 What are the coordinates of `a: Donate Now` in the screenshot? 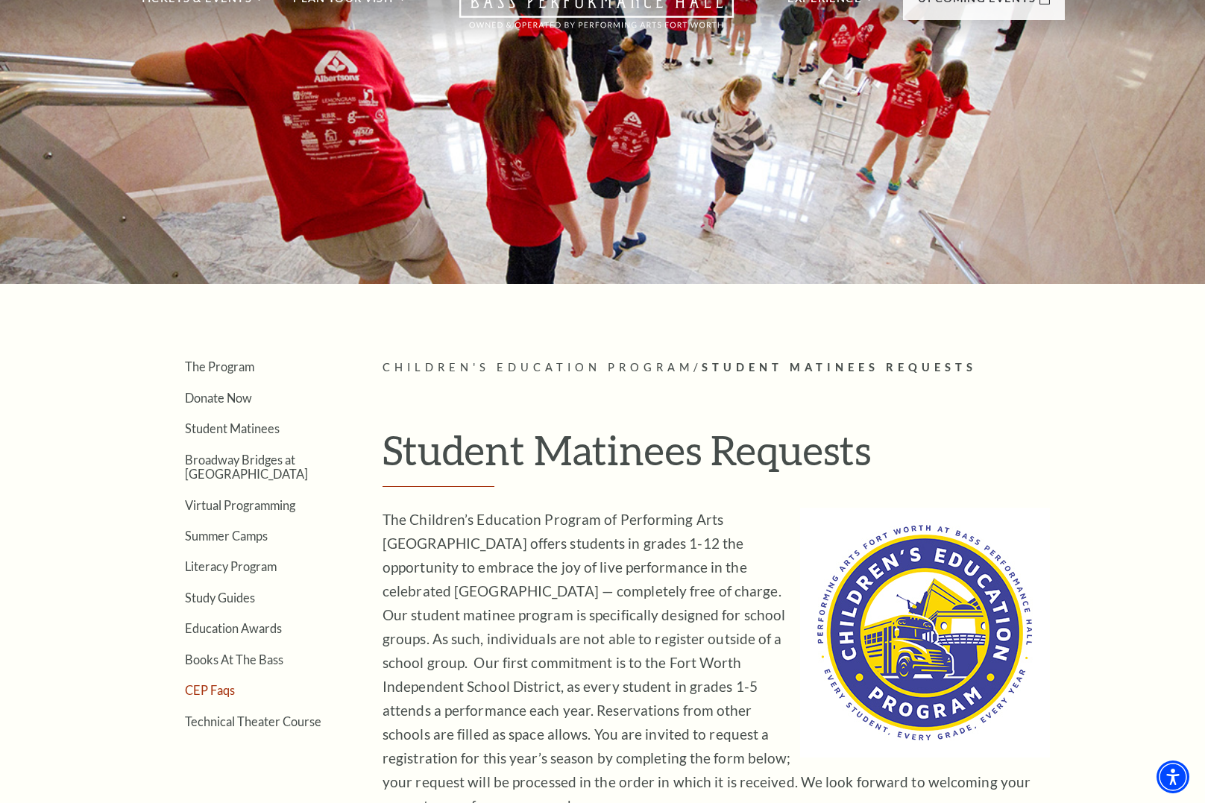 It's located at (218, 397).